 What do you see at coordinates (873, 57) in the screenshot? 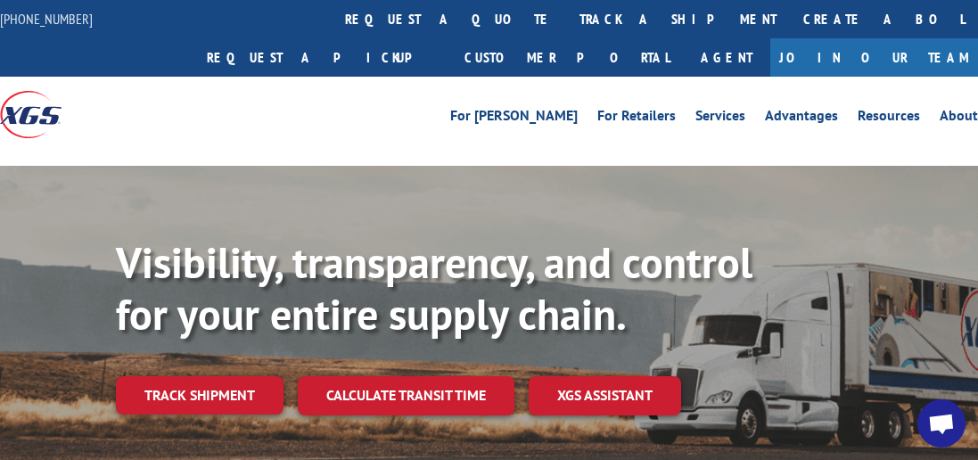
I see `a: Join Our Team` at bounding box center [873, 57].